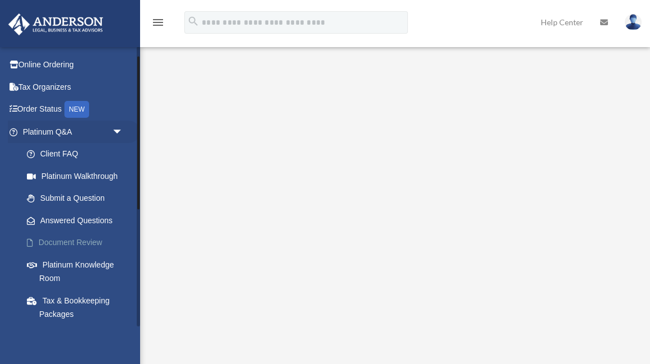 The height and width of the screenshot is (364, 650). What do you see at coordinates (74, 65) in the screenshot?
I see `a: Online Ordering` at bounding box center [74, 65].